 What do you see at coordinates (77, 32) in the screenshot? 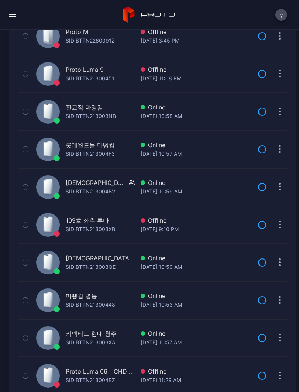
I see `div: Proto M` at bounding box center [77, 32].